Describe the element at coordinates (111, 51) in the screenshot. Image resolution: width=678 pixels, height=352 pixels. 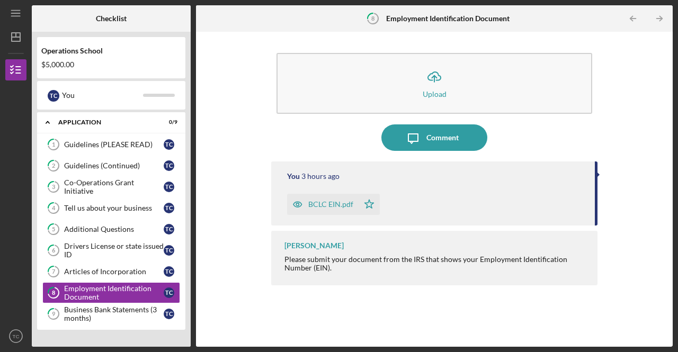
I see `div: Operations School` at that location.